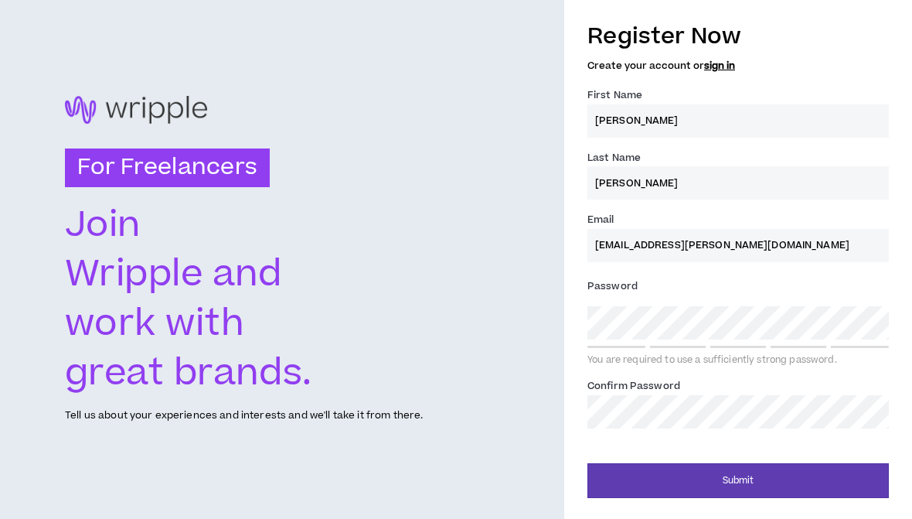 This screenshot has height=519, width=912. What do you see at coordinates (601, 220) in the screenshot?
I see `label: Email` at bounding box center [601, 220].